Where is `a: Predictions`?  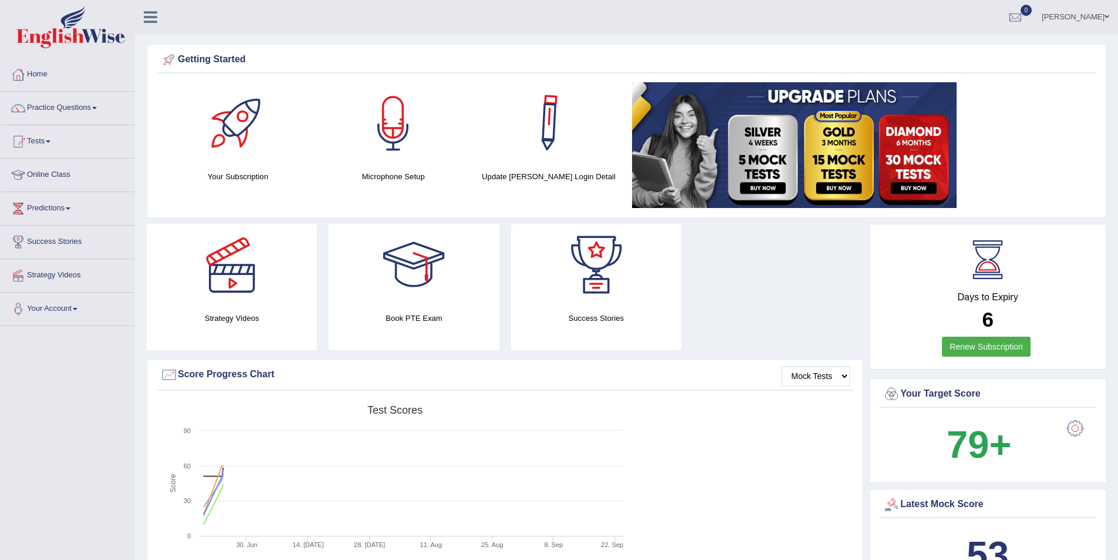
a: Predictions is located at coordinates (68, 207).